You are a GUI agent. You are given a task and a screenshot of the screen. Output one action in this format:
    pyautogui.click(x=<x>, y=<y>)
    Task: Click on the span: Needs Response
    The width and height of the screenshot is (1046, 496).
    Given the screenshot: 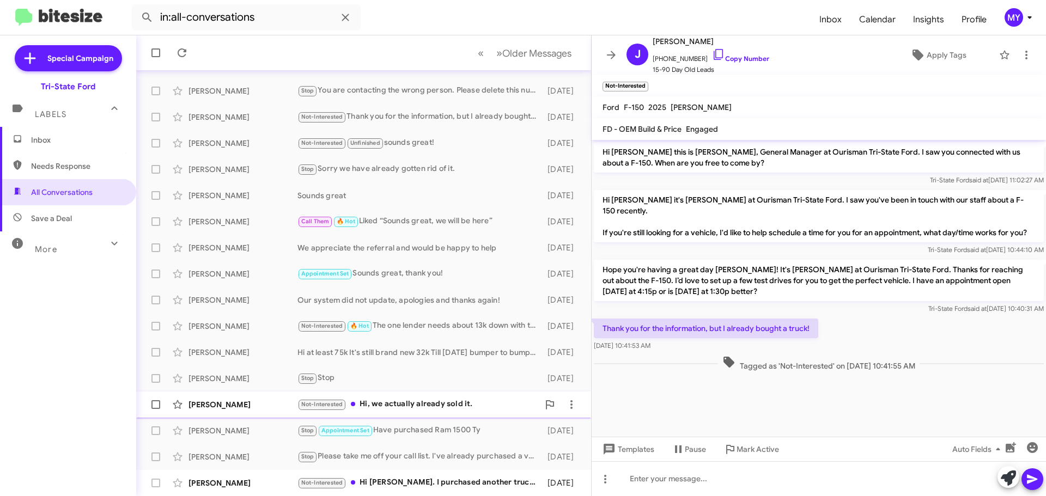 What is the action you would take?
    pyautogui.click(x=77, y=166)
    